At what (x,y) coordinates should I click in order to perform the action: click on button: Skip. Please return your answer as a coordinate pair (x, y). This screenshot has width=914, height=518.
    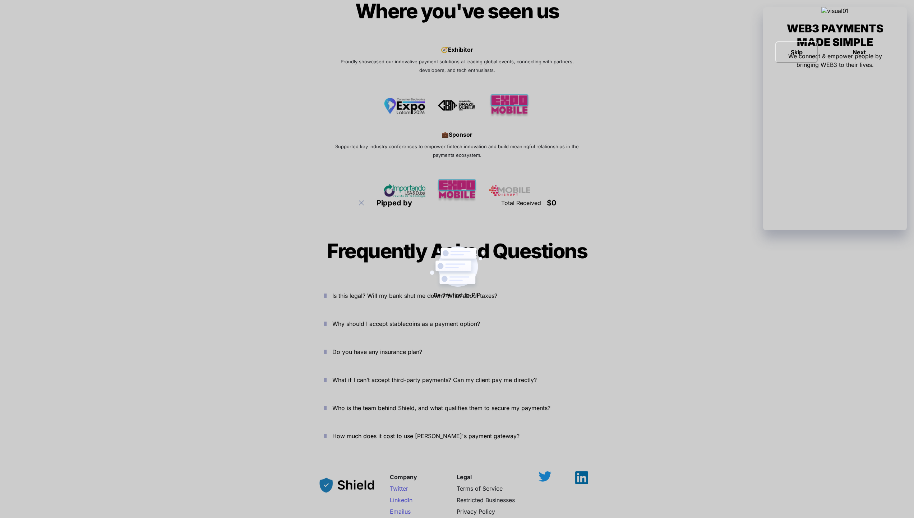
    Looking at the image, I should click on (797, 52).